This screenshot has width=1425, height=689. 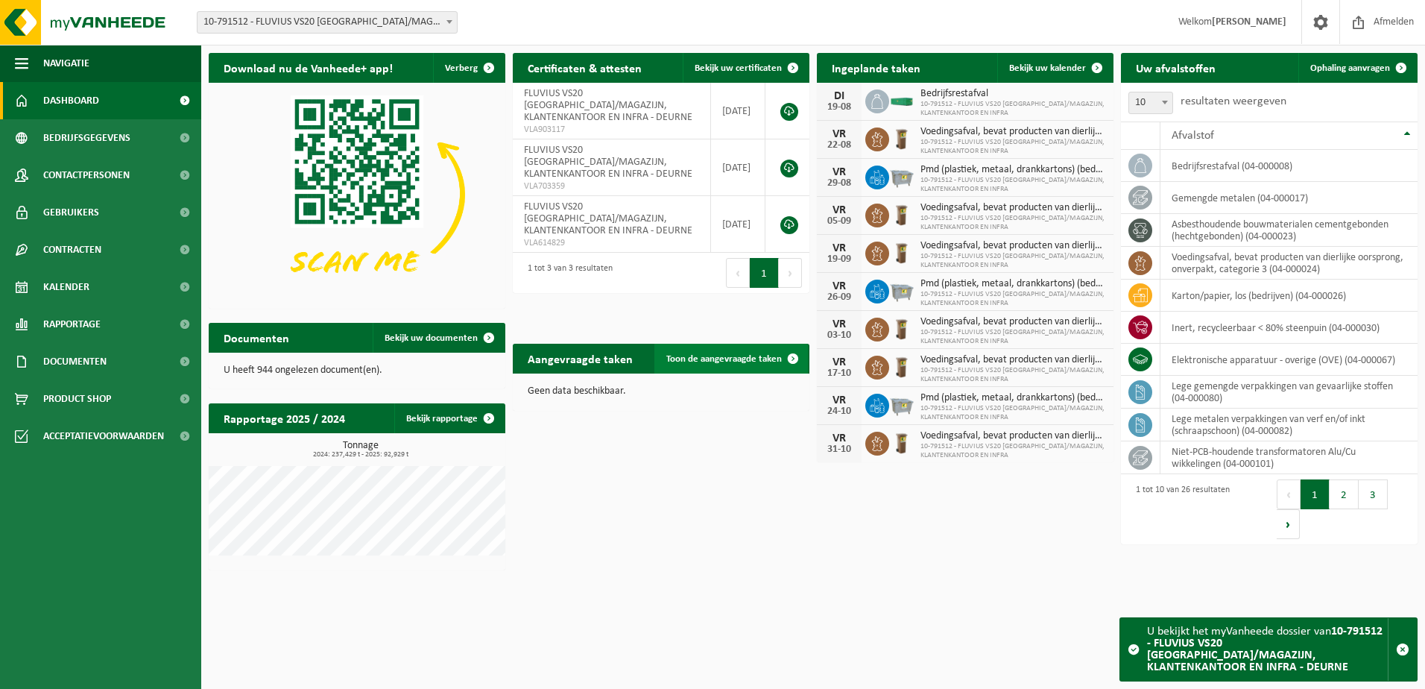 What do you see at coordinates (839, 183) in the screenshot?
I see `div: 29-08` at bounding box center [839, 183].